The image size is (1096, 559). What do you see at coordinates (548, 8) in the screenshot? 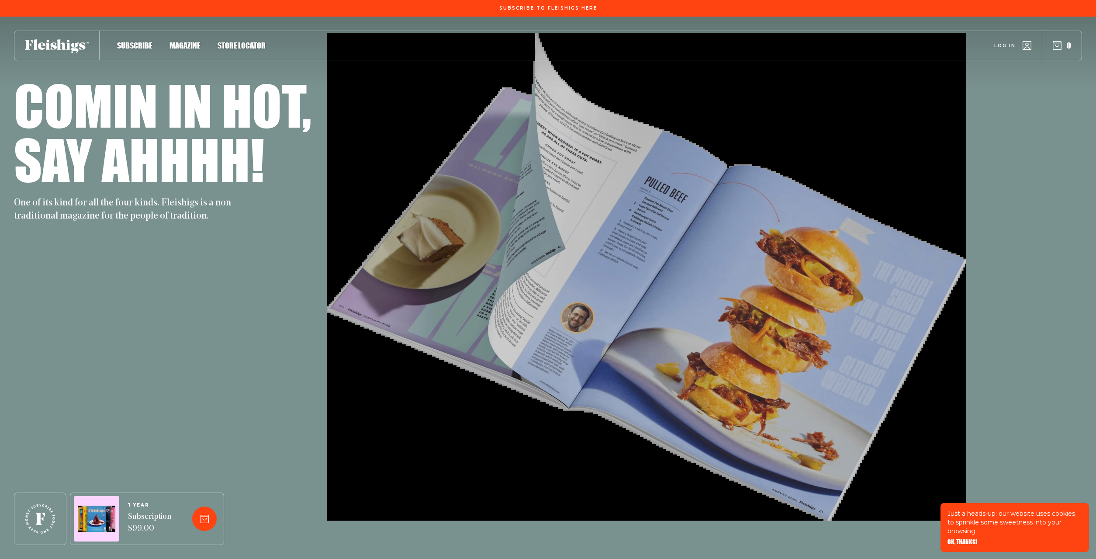
I see `a: Subscribe To Fleishigs Here` at bounding box center [548, 8].